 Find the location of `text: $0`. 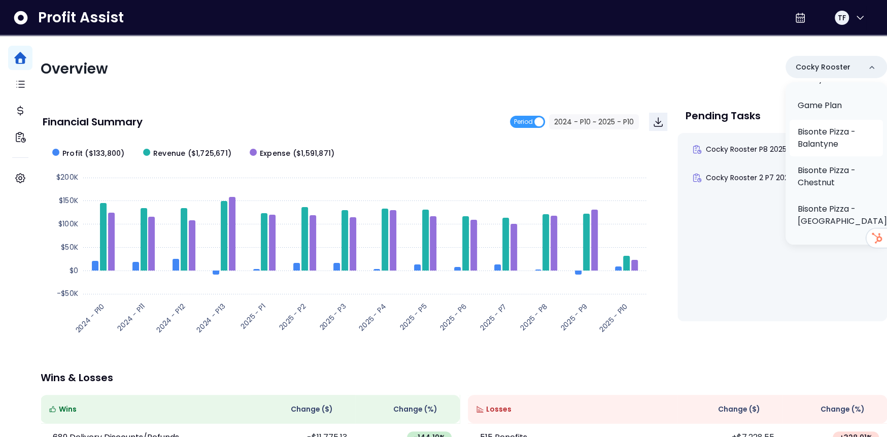

text: $0 is located at coordinates (74, 270).